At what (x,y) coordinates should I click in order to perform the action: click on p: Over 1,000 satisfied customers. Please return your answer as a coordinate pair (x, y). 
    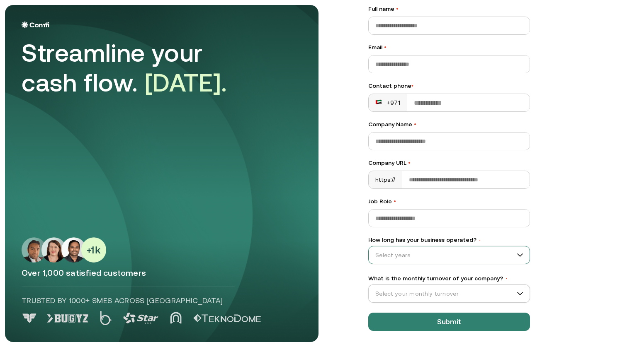
    Looking at the image, I should click on (162, 273).